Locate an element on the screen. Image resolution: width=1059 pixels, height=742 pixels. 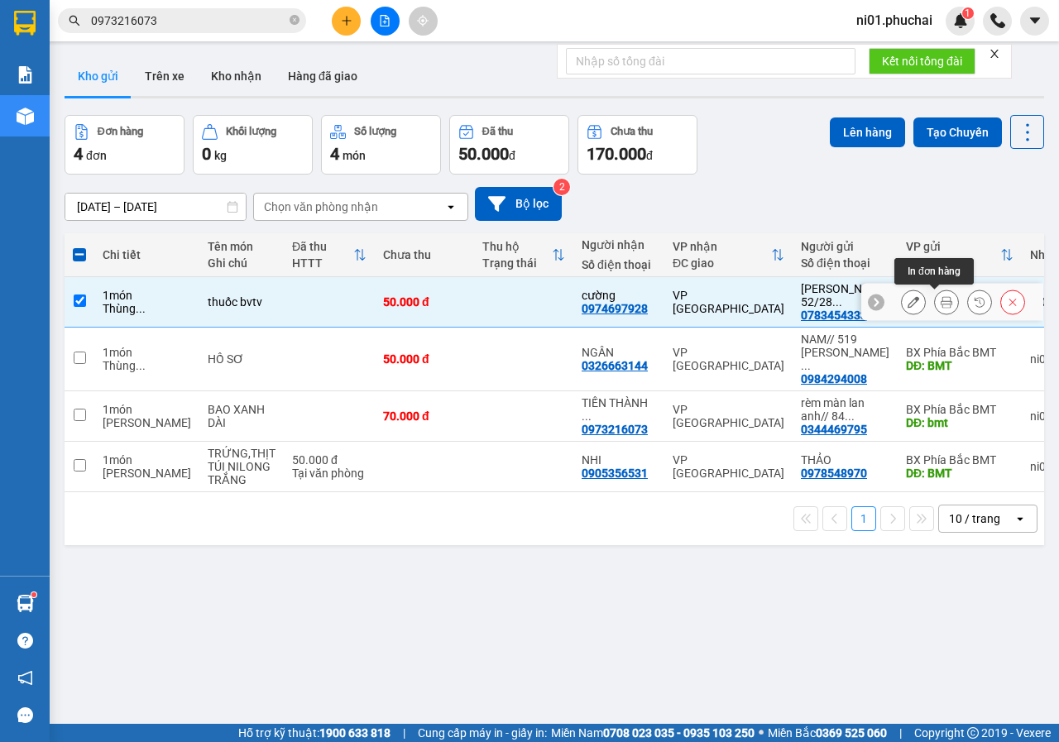
span: ni01.phuchai is located at coordinates (895, 20).